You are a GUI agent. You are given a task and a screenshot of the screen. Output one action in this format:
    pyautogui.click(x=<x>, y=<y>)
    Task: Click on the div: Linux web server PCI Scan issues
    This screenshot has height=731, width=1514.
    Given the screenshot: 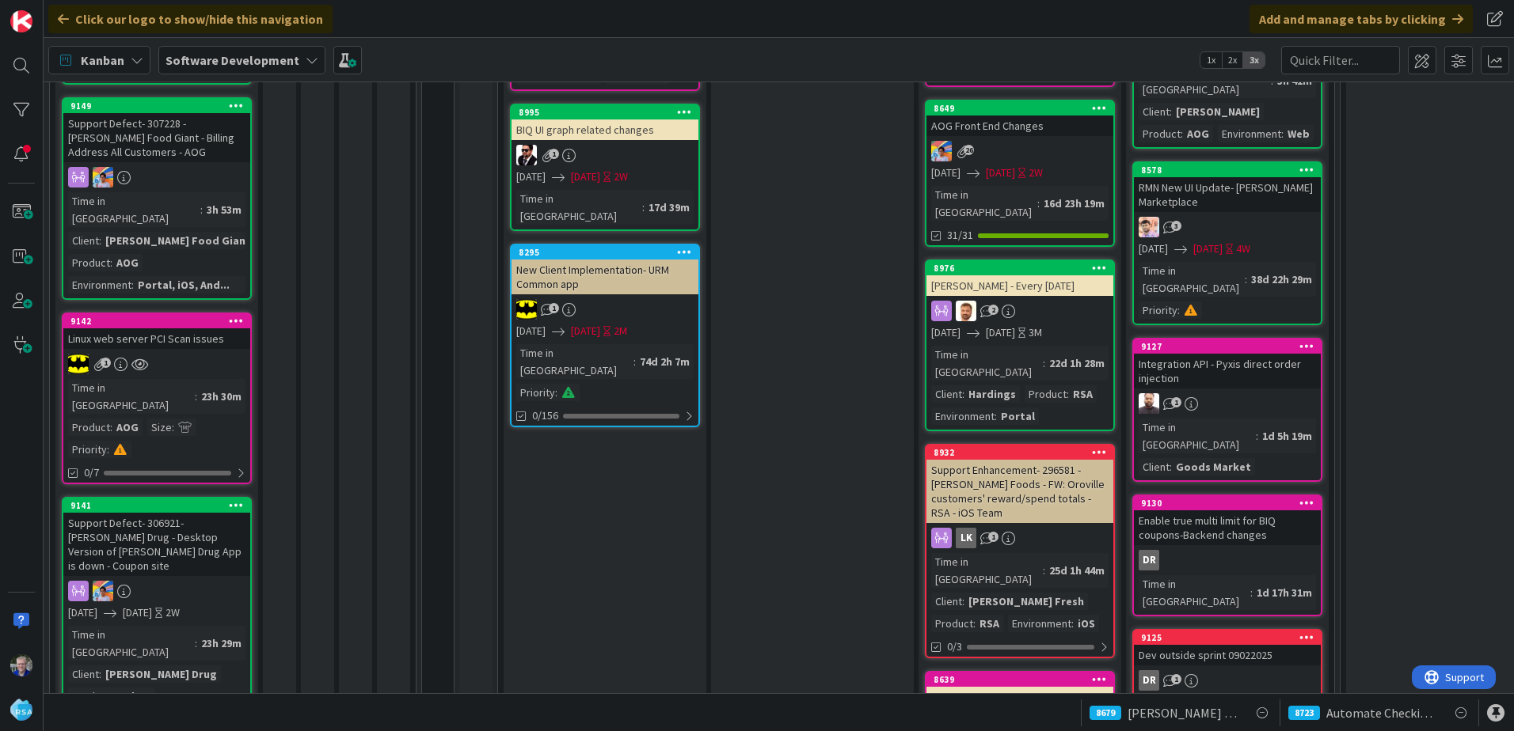 What is the action you would take?
    pyautogui.click(x=157, y=339)
    